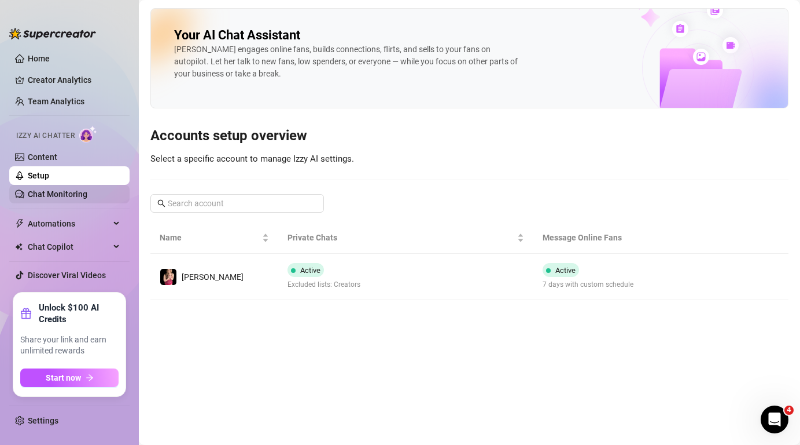 The height and width of the screenshot is (445, 800). I want to click on span: Share your link and earn unlimited rewards, so click(69, 345).